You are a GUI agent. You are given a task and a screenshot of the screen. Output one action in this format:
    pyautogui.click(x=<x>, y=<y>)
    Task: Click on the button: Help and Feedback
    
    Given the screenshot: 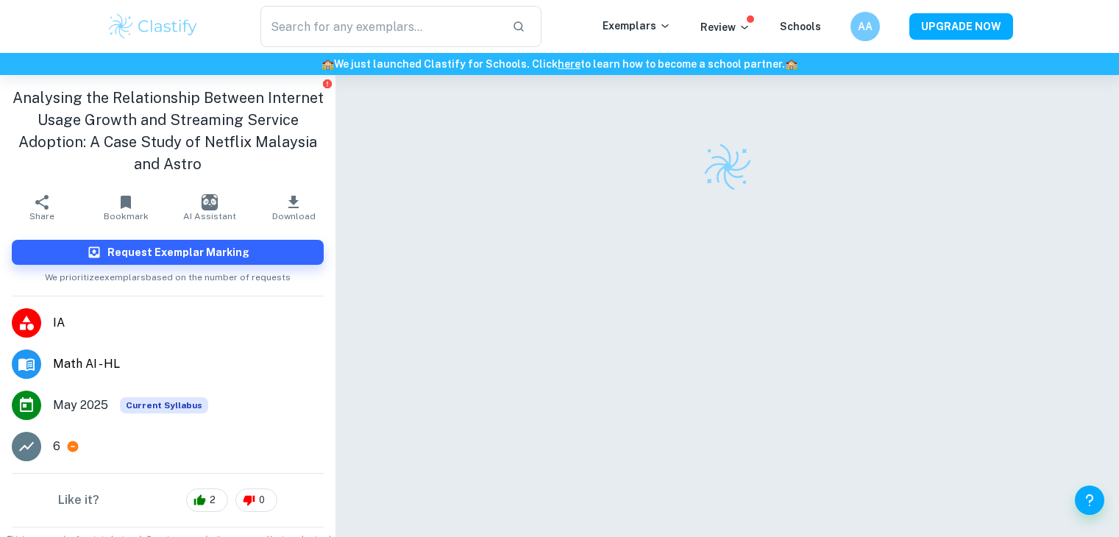 What is the action you would take?
    pyautogui.click(x=1090, y=500)
    